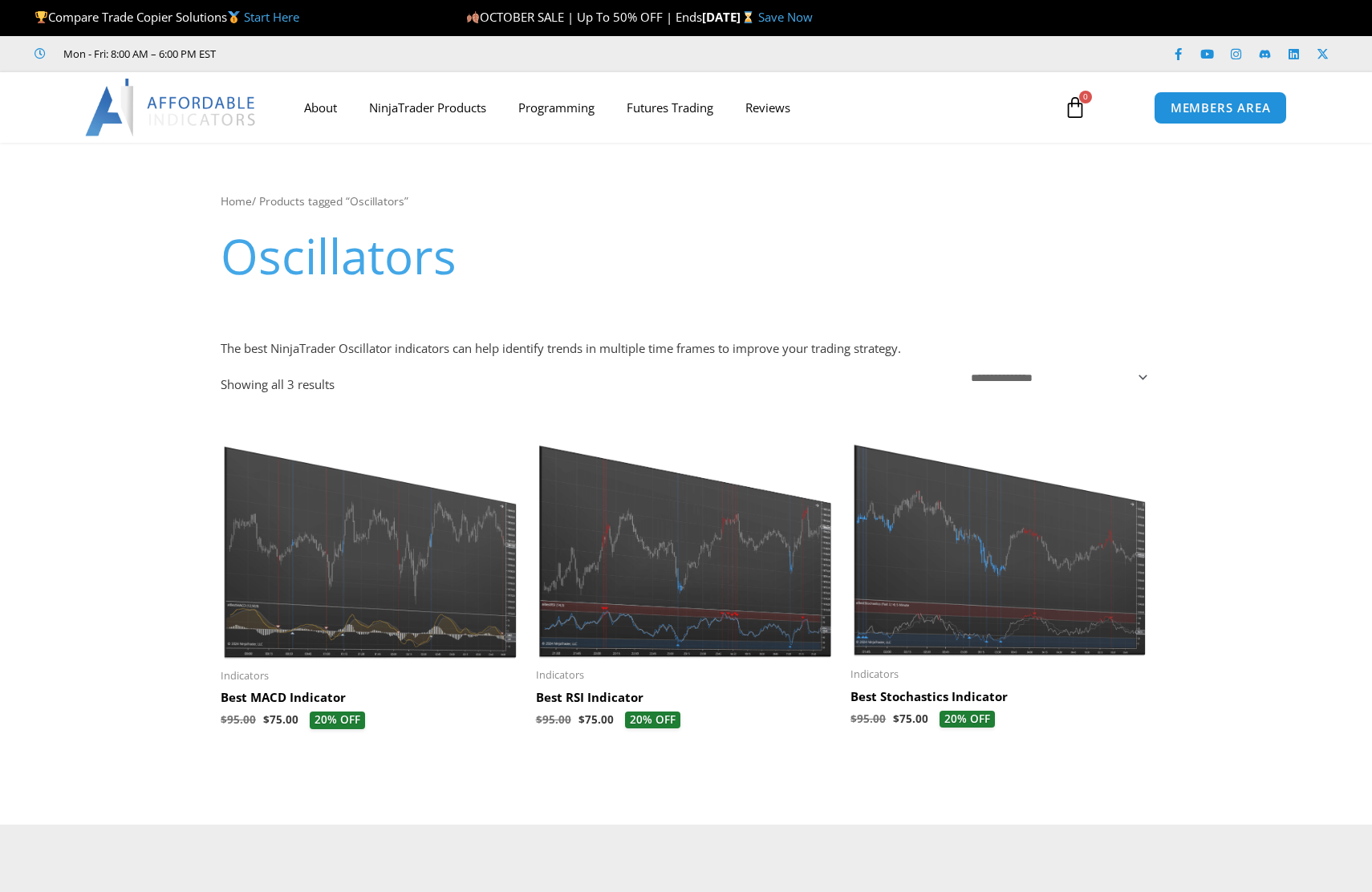 The width and height of the screenshot is (1372, 892). What do you see at coordinates (768, 108) in the screenshot?
I see `a: Reviews` at bounding box center [768, 108].